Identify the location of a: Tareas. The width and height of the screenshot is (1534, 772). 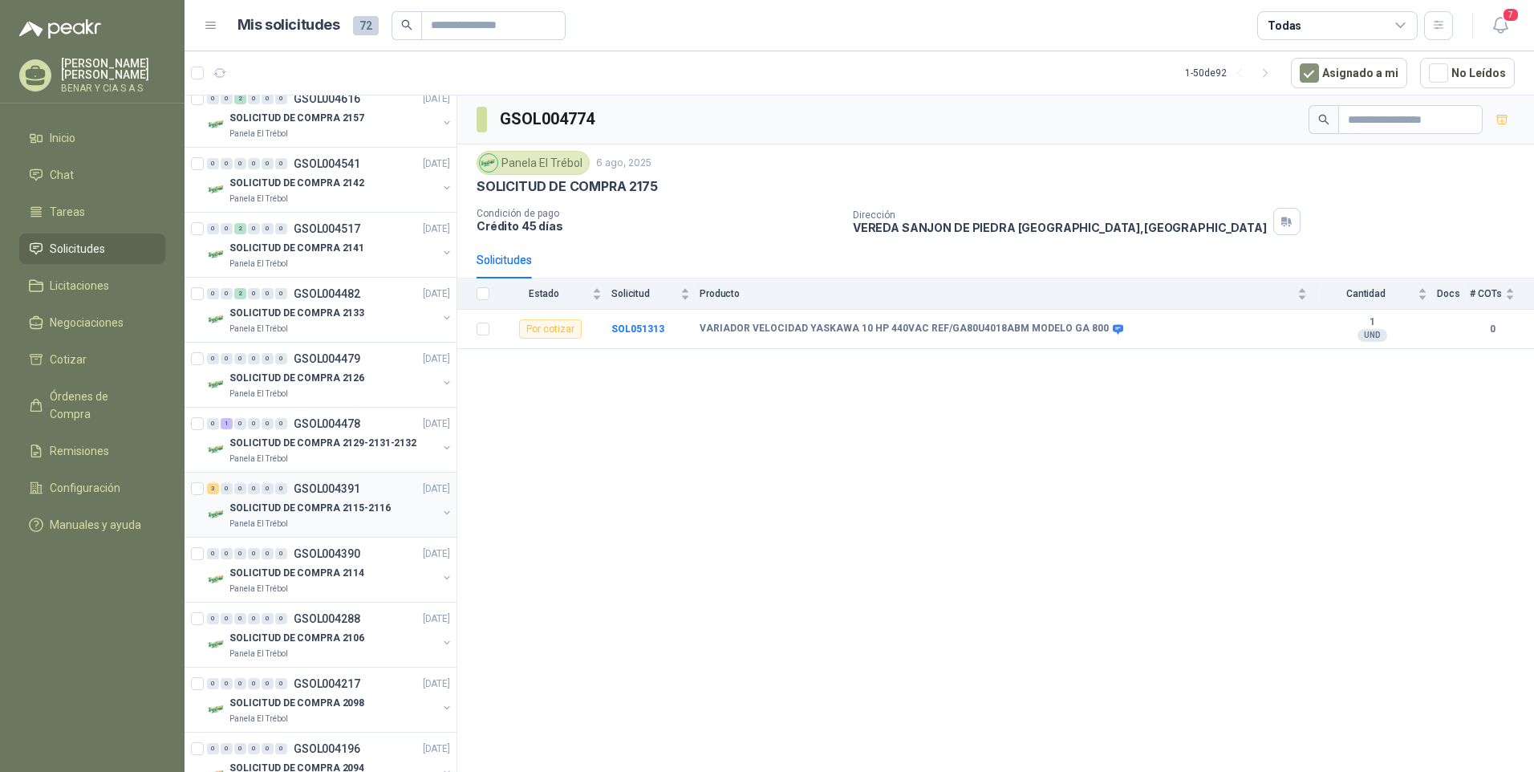
(92, 212).